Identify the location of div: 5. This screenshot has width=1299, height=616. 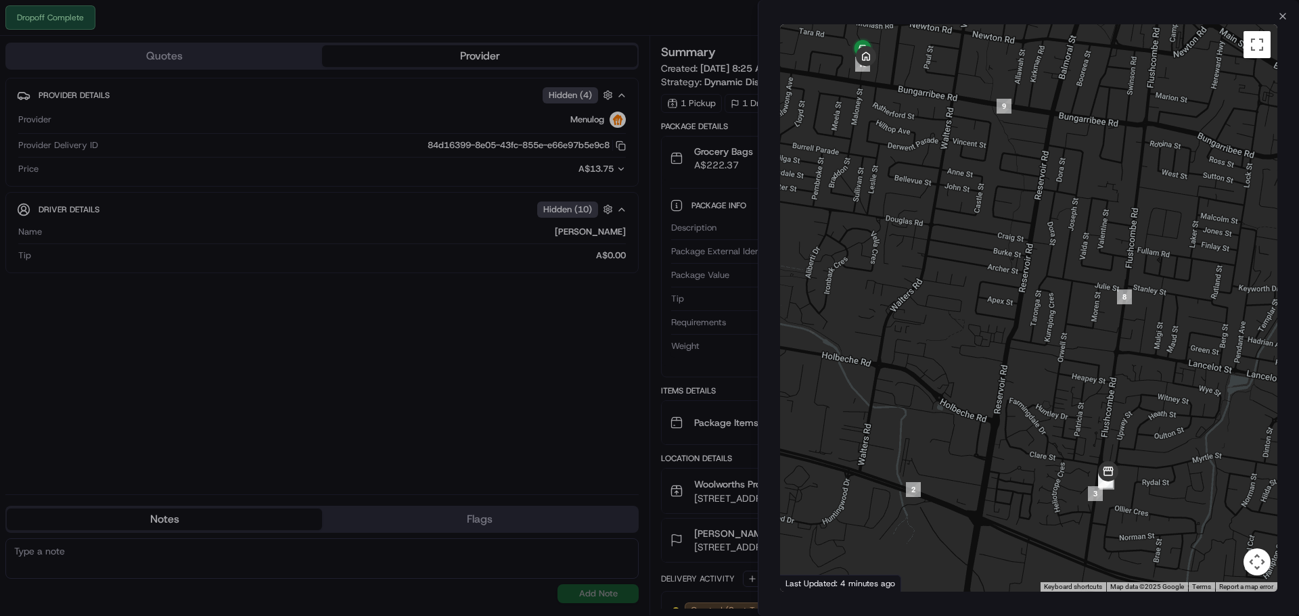
(1106, 482).